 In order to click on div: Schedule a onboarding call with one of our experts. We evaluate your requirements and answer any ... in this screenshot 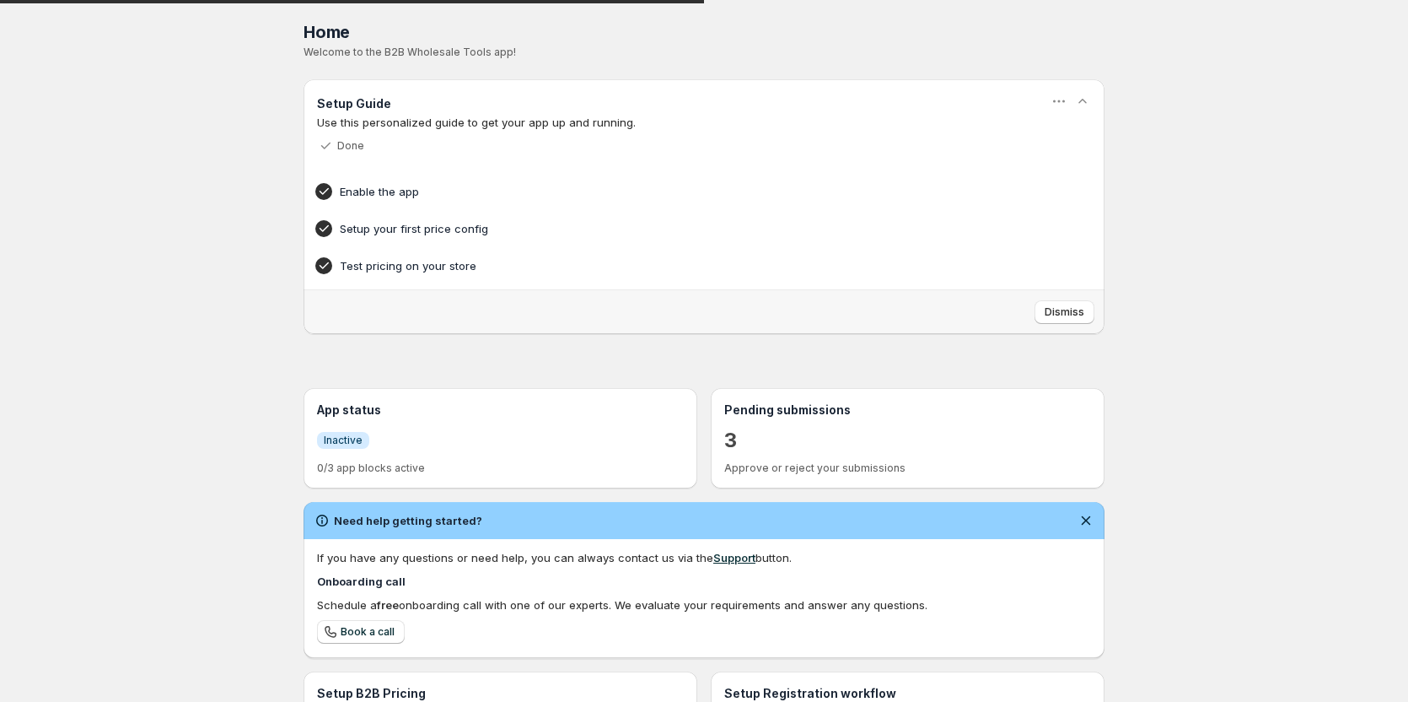, I will do `click(704, 605)`.